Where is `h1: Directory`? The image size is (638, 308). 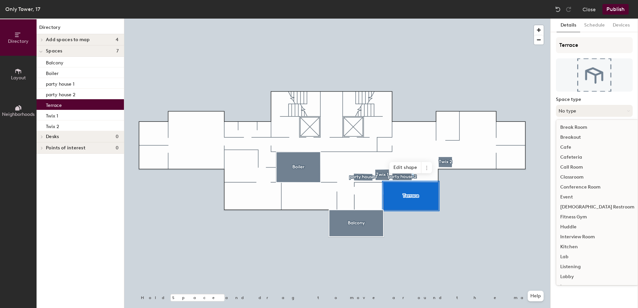
h1: Directory is located at coordinates (80, 29).